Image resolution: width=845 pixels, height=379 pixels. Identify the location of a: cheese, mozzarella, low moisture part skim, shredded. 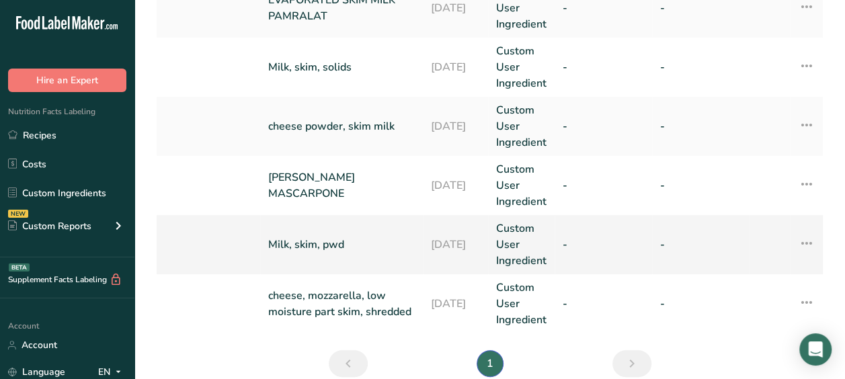
(341, 304).